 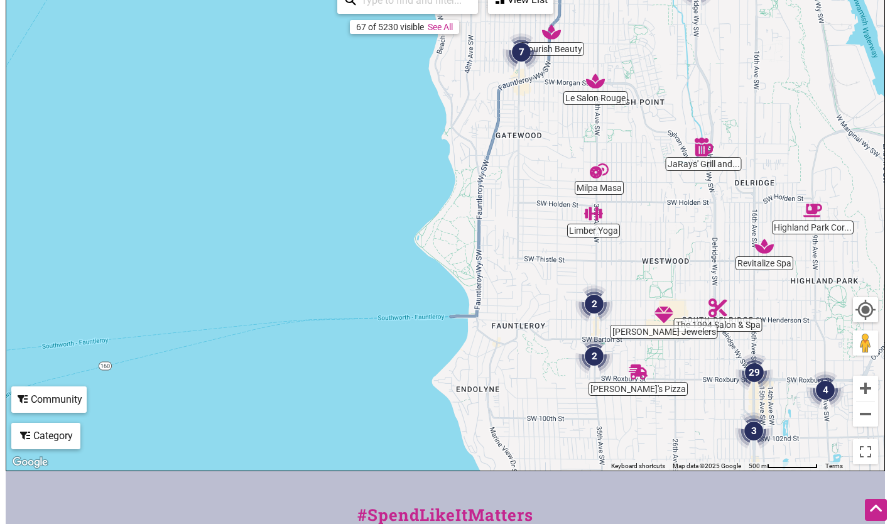 What do you see at coordinates (706, 465) in the screenshot?
I see `span: Map data ©2025 Google` at bounding box center [706, 465].